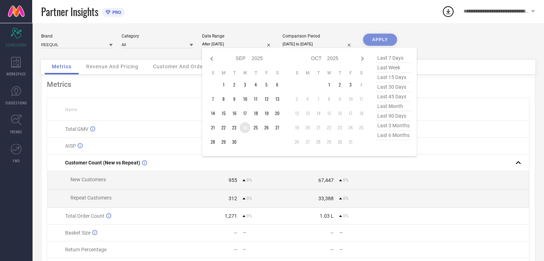 The width and height of the screenshot is (544, 261). Describe the element at coordinates (231, 216) in the screenshot. I see `div: 1,271` at that location.